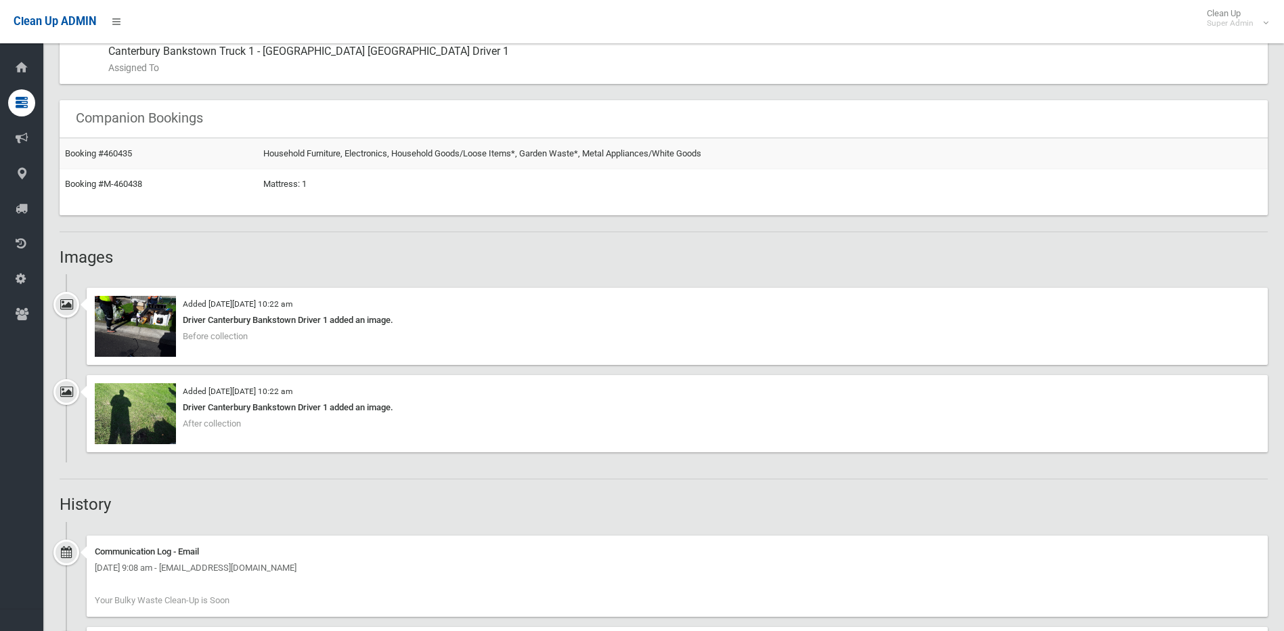 The height and width of the screenshot is (631, 1284). What do you see at coordinates (1233, 18) in the screenshot?
I see `span: Clean Up` at bounding box center [1233, 18].